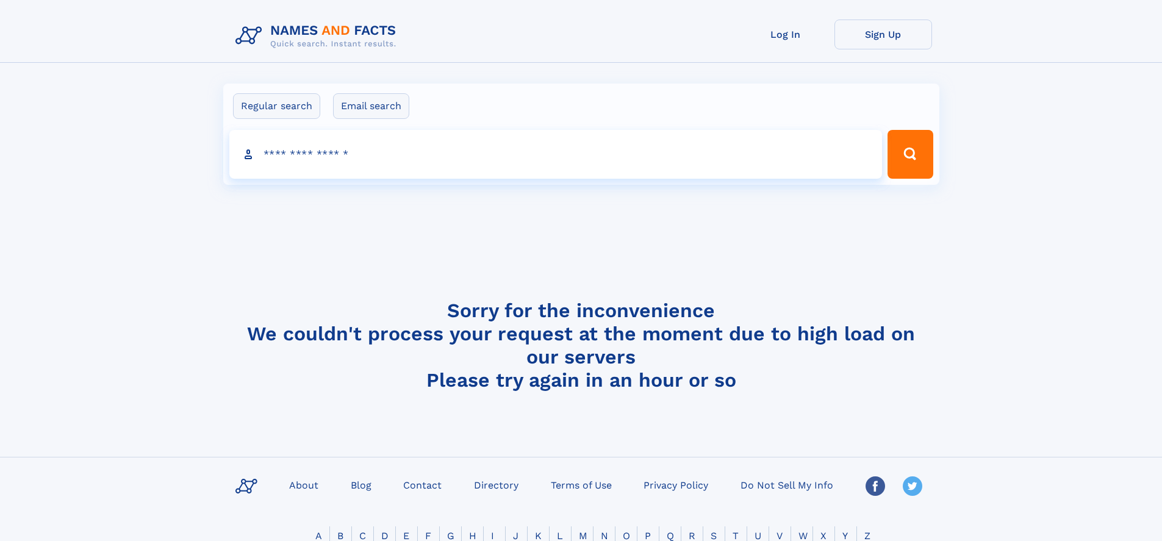 The height and width of the screenshot is (541, 1162). What do you see at coordinates (422, 484) in the screenshot?
I see `a: Contact` at bounding box center [422, 484].